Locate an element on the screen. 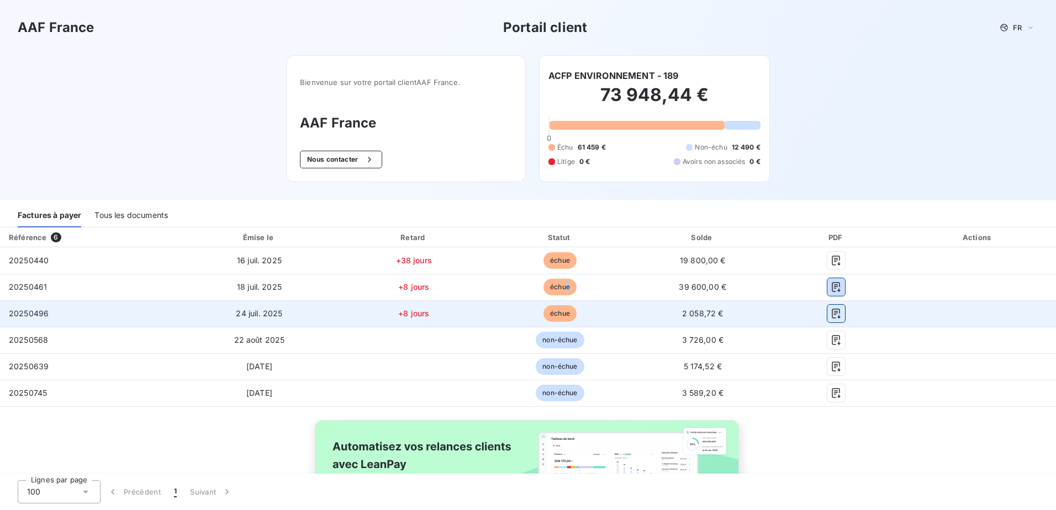  span: 20250639 is located at coordinates (29, 366).